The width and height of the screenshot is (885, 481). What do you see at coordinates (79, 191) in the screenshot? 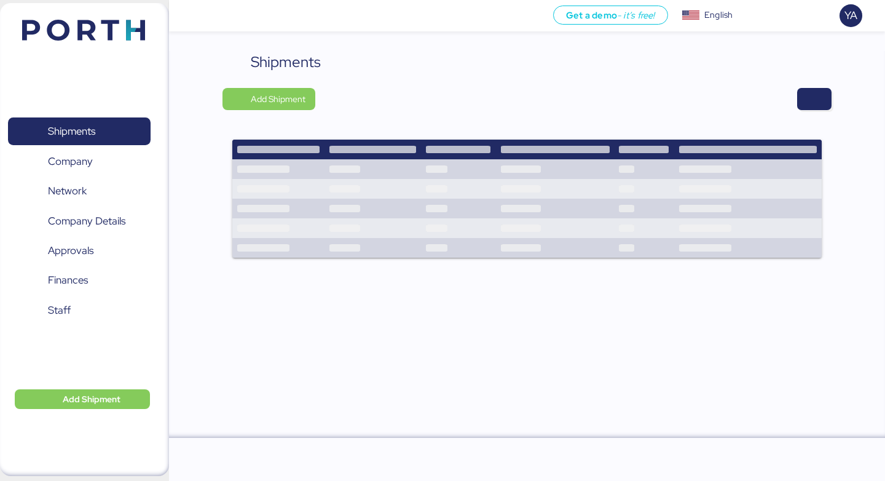
I see `a: Network` at bounding box center [79, 191].